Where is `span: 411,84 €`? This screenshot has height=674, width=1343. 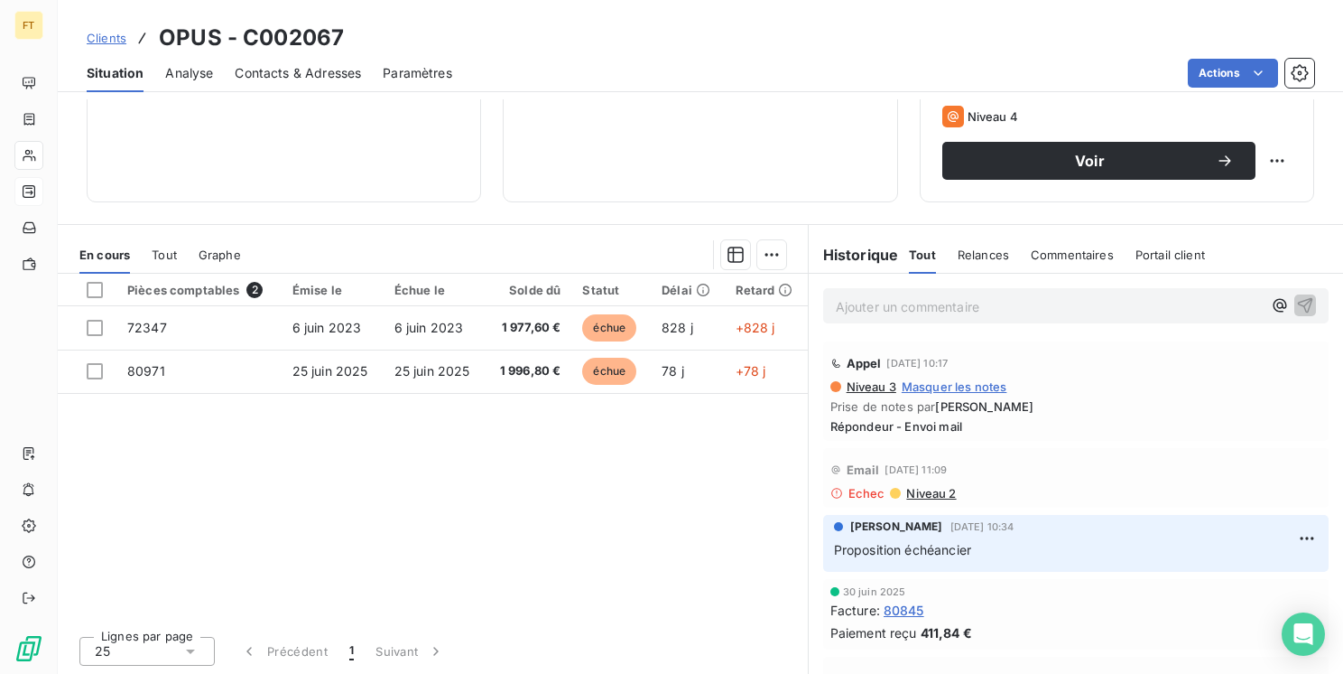 span: 411,84 € is located at coordinates (946, 632).